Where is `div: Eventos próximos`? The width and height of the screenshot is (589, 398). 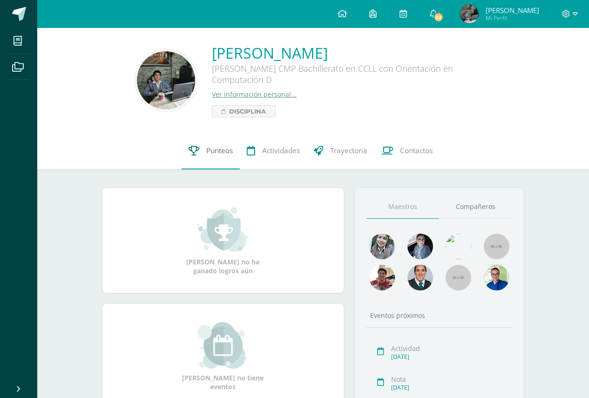
div: Eventos próximos is located at coordinates (439, 315).